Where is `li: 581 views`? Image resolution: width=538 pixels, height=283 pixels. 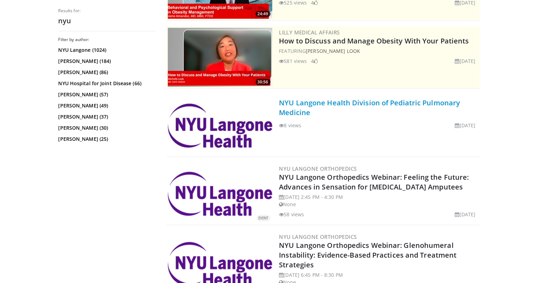 li: 581 views is located at coordinates (293, 61).